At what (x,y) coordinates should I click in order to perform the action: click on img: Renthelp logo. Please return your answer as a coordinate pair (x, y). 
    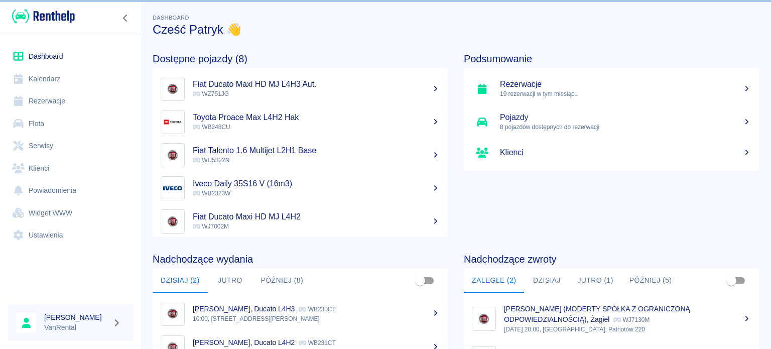
    Looking at the image, I should click on (43, 16).